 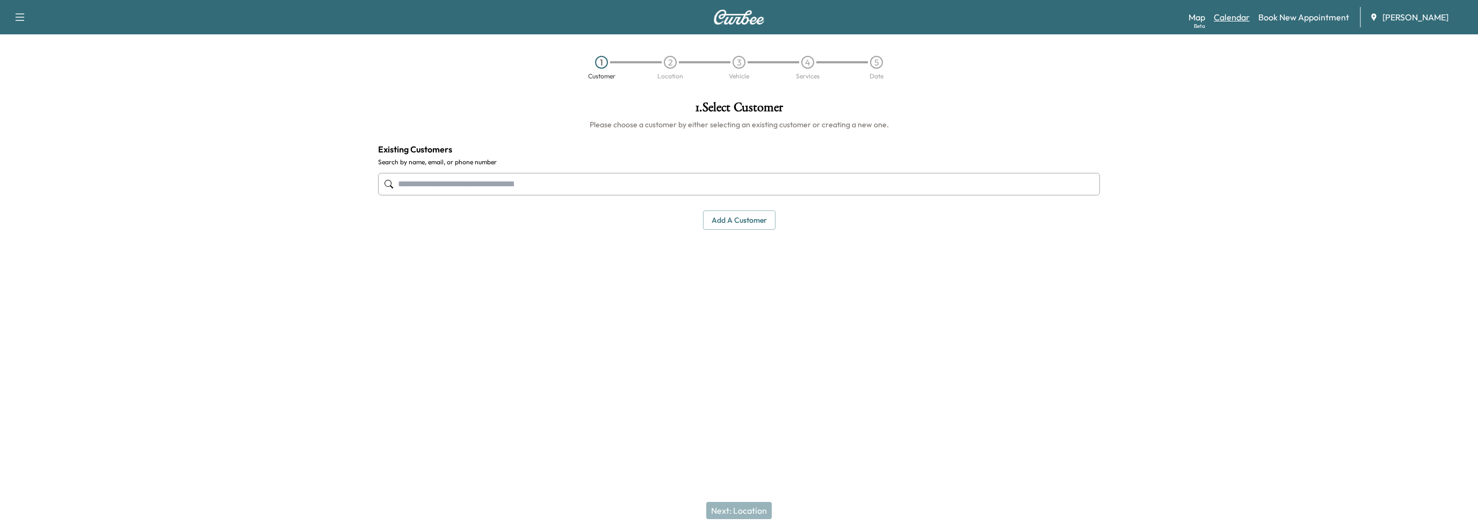 I want to click on h4: Existing Customers, so click(x=739, y=149).